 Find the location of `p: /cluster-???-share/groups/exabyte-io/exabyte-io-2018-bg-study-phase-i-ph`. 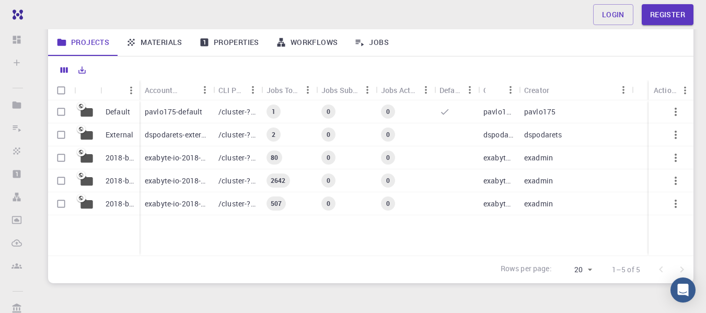

p: /cluster-???-share/groups/exabyte-io/exabyte-io-2018-bg-study-phase-i-ph is located at coordinates (237, 158).